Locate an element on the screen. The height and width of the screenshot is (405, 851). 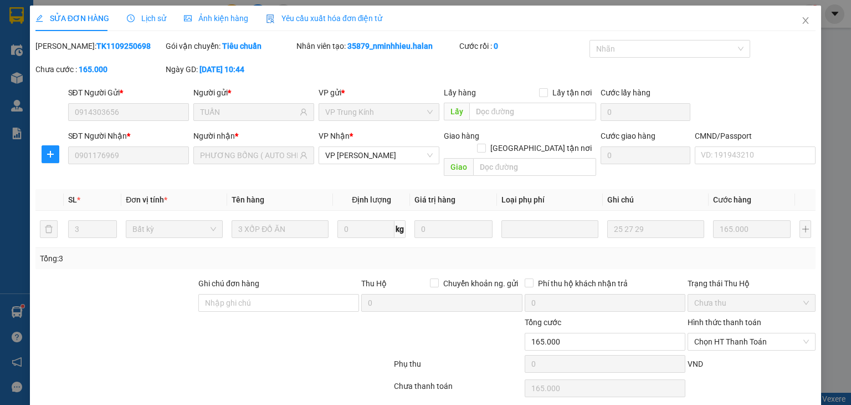
span: plus is located at coordinates (50, 154).